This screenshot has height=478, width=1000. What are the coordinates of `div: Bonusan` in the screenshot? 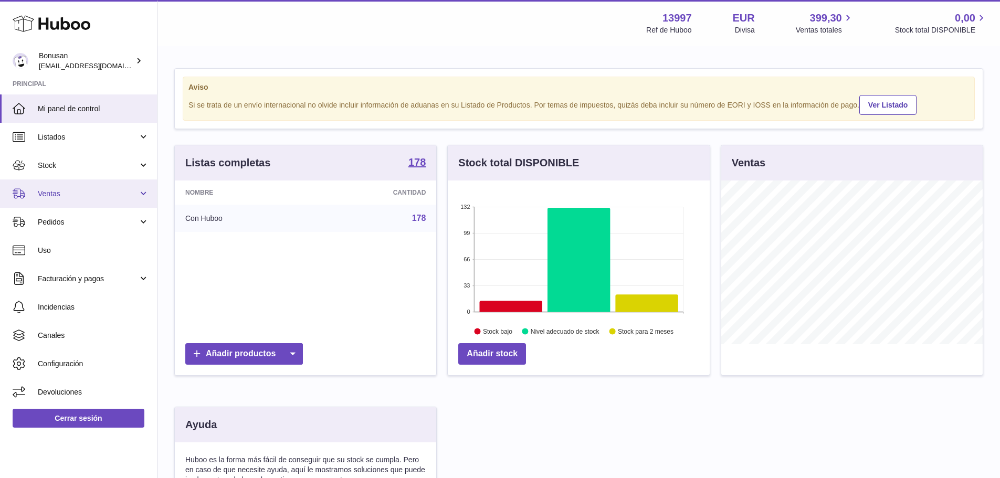 It's located at (86, 61).